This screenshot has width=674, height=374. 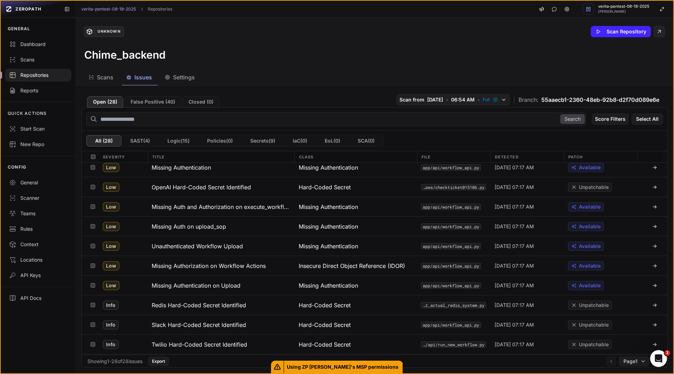 What do you see at coordinates (199, 325) in the screenshot?
I see `h3: Slack Hard-Coded Secret Identified` at bounding box center [199, 325].